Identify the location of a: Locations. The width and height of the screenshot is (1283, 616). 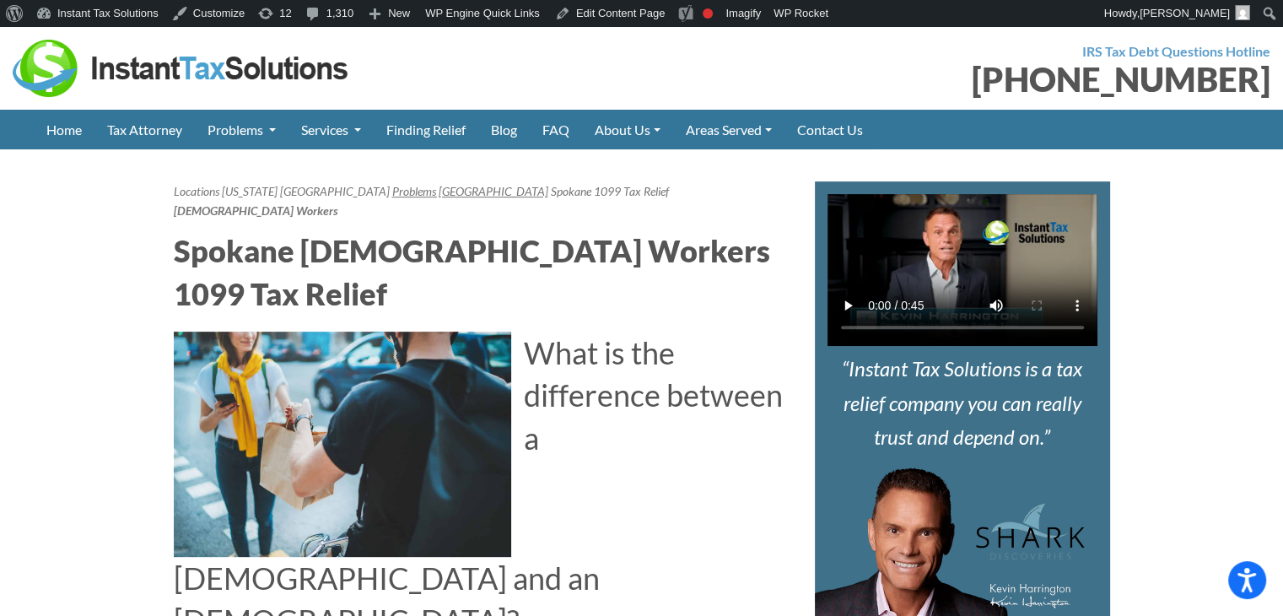
(197, 191).